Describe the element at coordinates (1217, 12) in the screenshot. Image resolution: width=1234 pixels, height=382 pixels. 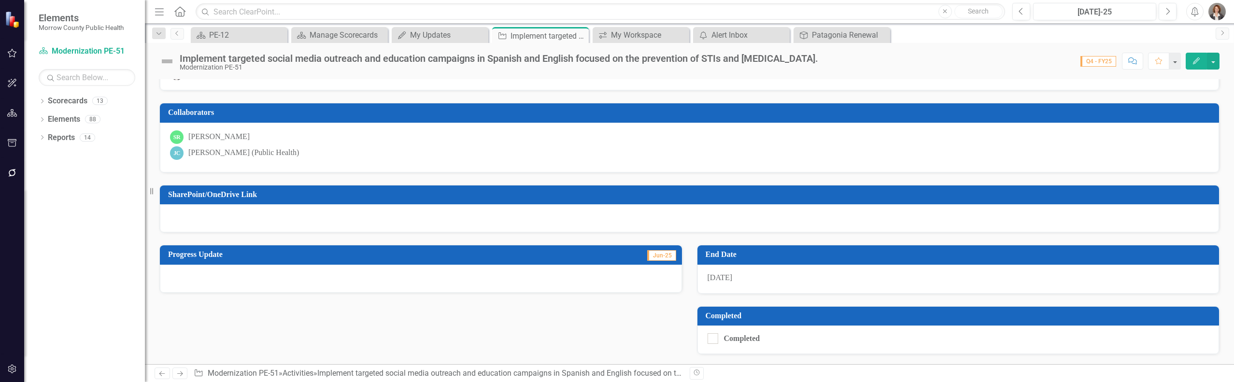
I see `img: Robin Canaday` at that location.